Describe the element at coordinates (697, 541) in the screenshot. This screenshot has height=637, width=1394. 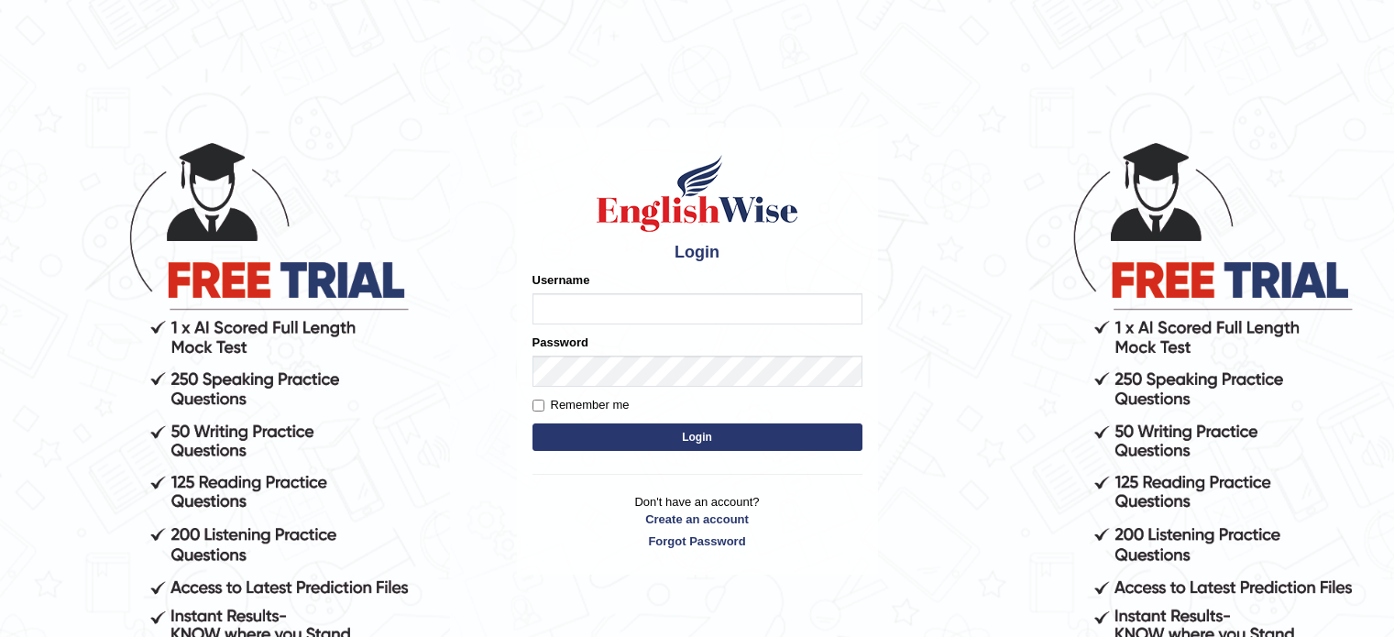
I see `a: Forgot Password` at that location.